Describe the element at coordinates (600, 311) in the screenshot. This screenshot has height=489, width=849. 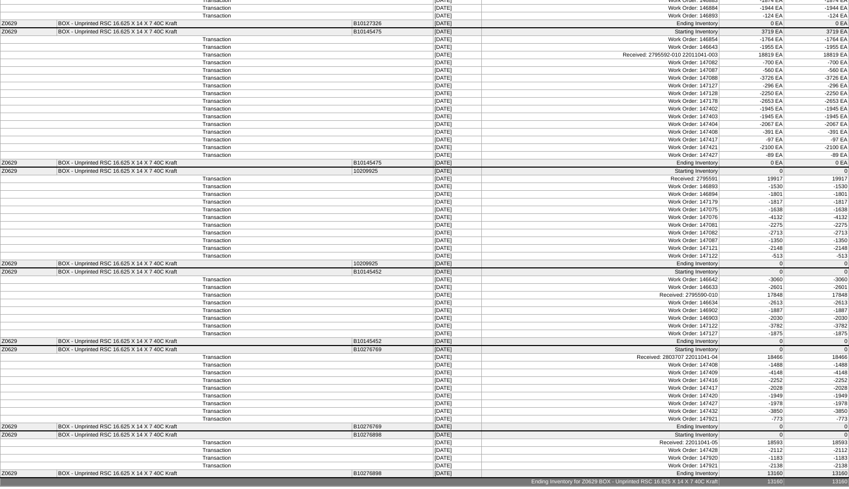
I see `td: Work Order: 146902` at that location.